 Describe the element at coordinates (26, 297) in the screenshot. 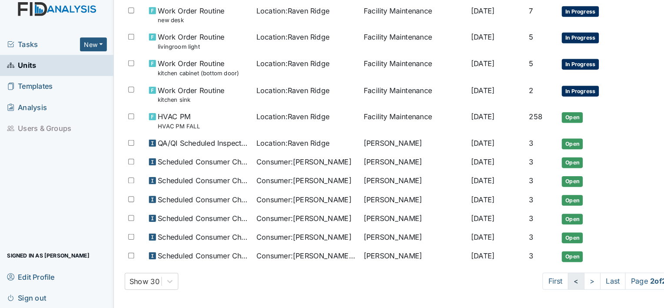

I see `span: Sign out` at that location.